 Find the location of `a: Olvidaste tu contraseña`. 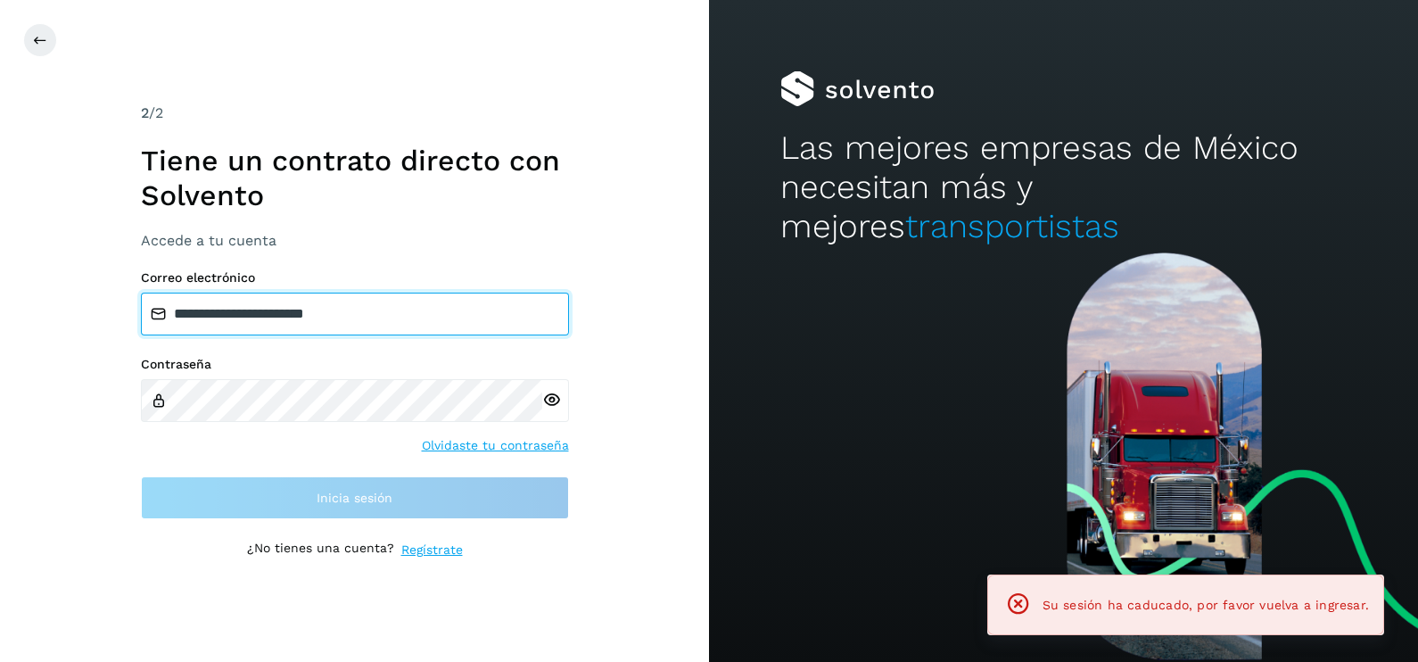

a: Olvidaste tu contraseña is located at coordinates (495, 445).